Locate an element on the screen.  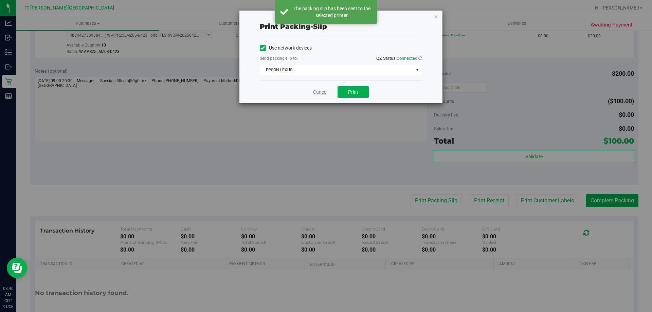
span: Connected is located at coordinates (407, 58).